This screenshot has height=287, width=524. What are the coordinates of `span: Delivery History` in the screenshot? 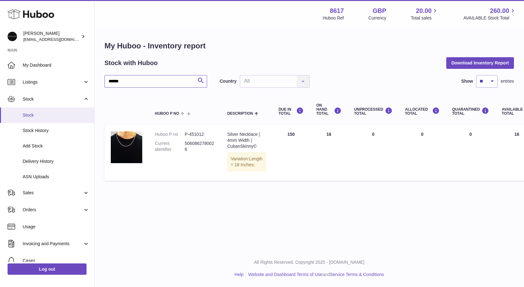 It's located at (56, 161).